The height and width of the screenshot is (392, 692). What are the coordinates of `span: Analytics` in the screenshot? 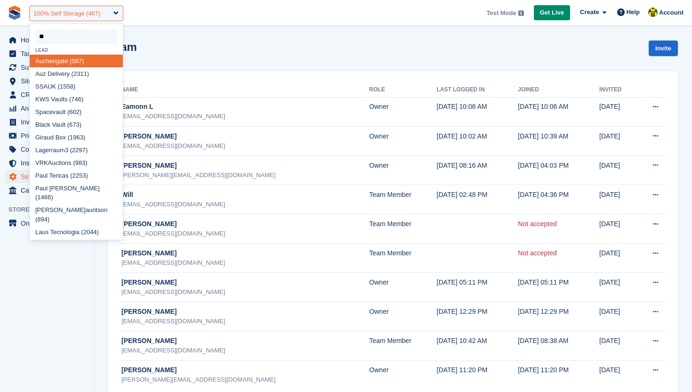 It's located at (49, 108).